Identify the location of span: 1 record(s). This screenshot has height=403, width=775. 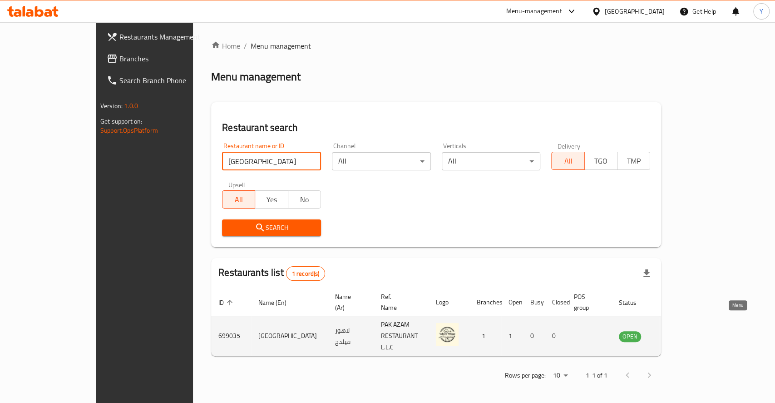
(305, 273).